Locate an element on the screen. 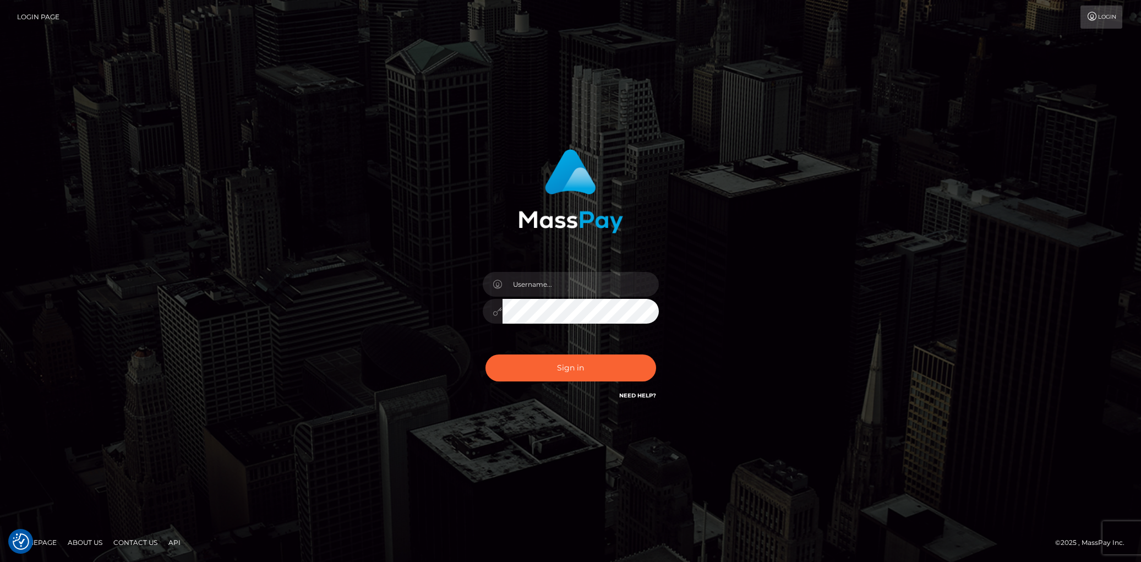 This screenshot has height=562, width=1141. img: Revisit consent button is located at coordinates (21, 542).